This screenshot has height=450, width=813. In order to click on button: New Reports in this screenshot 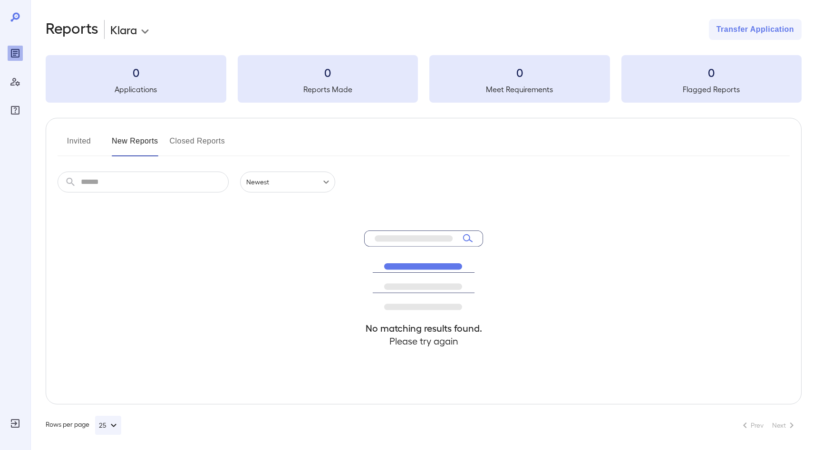, I will do `click(135, 145)`.